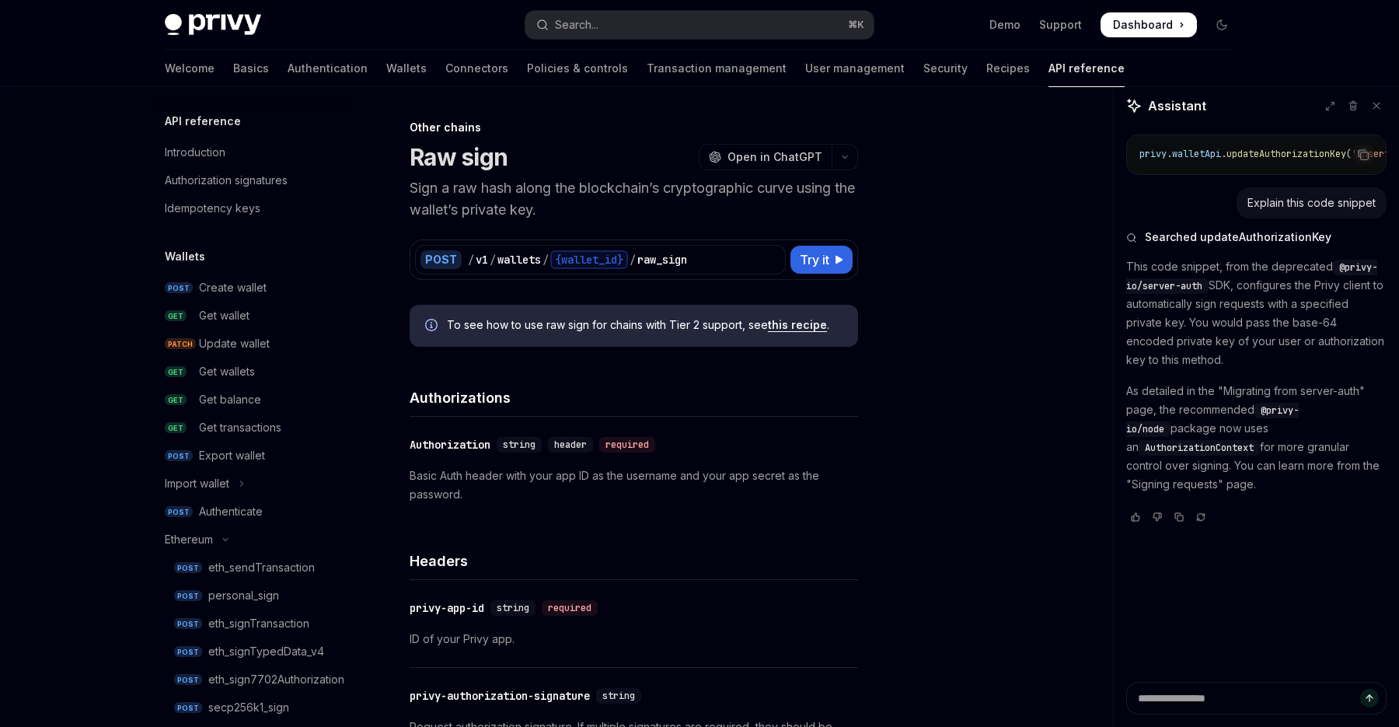  I want to click on span: To see how to use raw sign for chains with Tier 2 support, see ., so click(644, 325).